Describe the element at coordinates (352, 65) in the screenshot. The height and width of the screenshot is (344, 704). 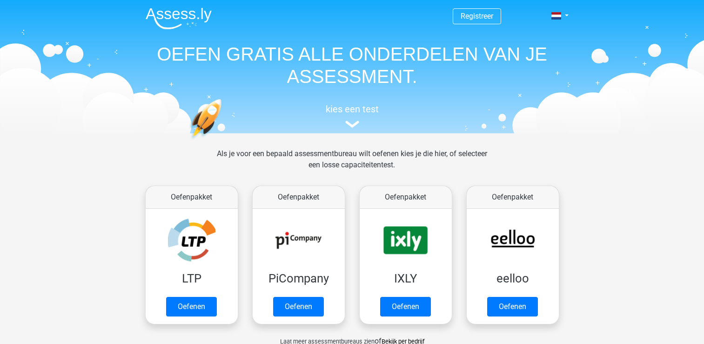
I see `h1: OEFEN GRATIS ALLE ONDERDELEN VAN JE ASSESSMENT.` at that location.